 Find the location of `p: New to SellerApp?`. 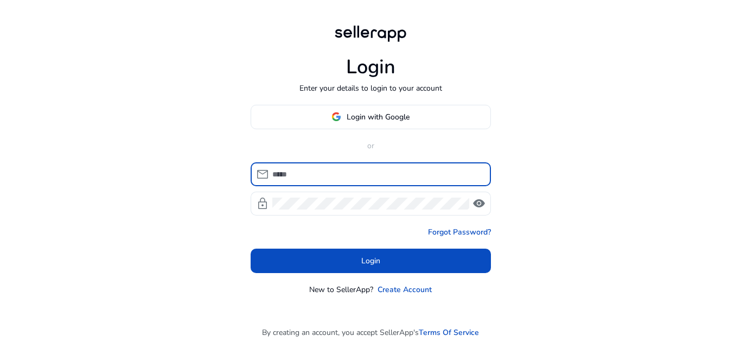

p: New to SellerApp? is located at coordinates (341, 289).